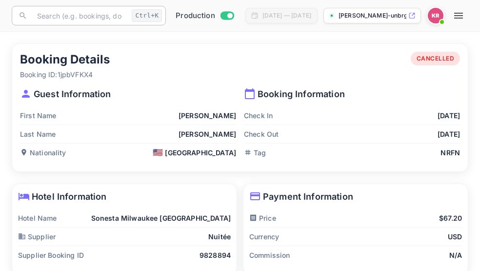 This screenshot has height=271, width=480. Describe the element at coordinates (220, 236) in the screenshot. I see `p: Nuitée` at that location.